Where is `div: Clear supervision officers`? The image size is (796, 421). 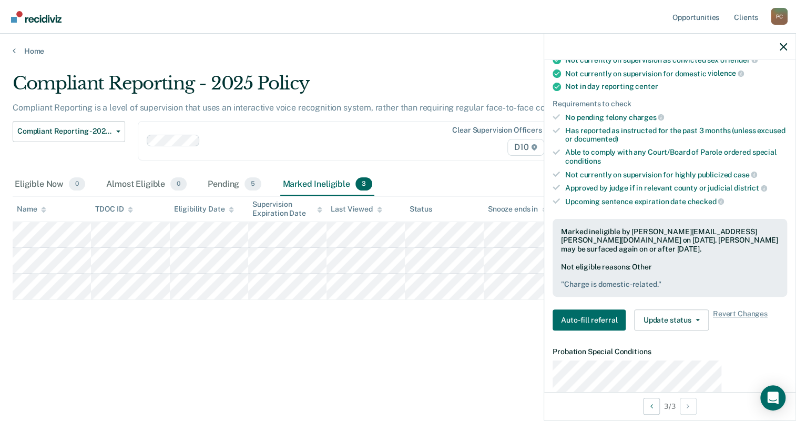 div: Clear supervision officers is located at coordinates (497, 130).